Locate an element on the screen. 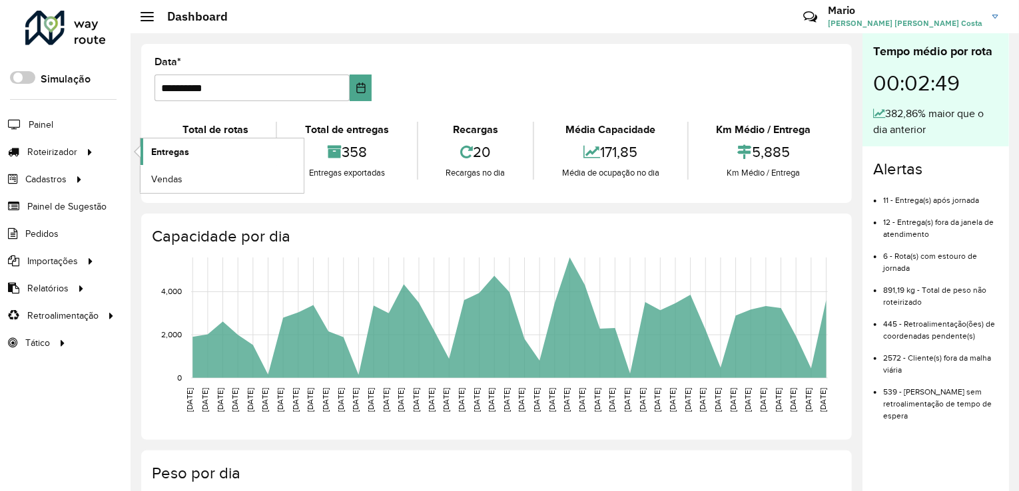 The height and width of the screenshot is (491, 1019). li: 2572 - Cliente(s) fora da malha viária is located at coordinates (940, 359).